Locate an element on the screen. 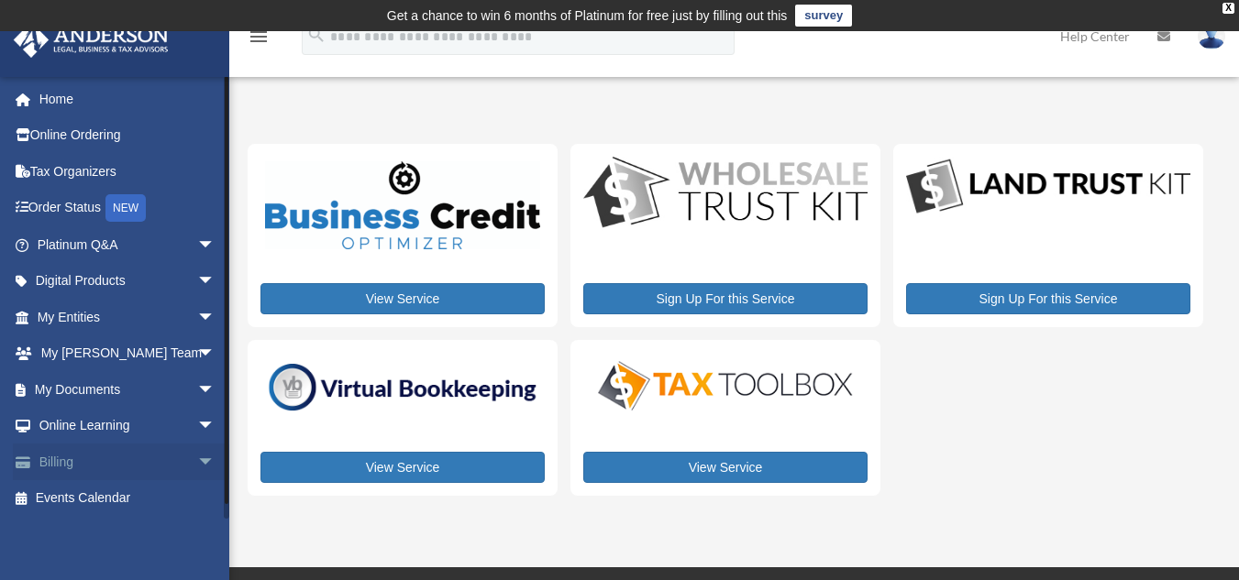  img: Anderson Advisors Platinum Portal is located at coordinates (91, 39).